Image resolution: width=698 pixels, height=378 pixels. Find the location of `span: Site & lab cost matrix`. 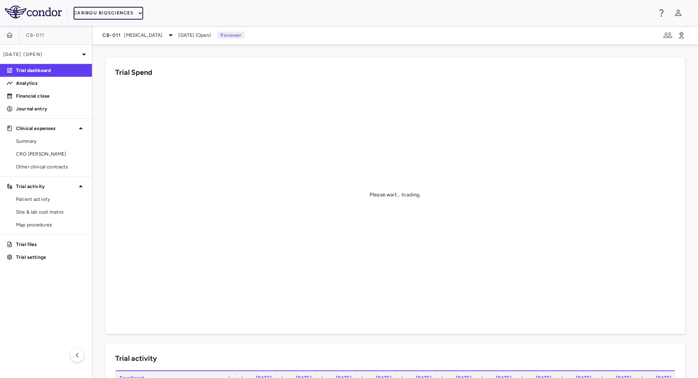

span: Site & lab cost matrix is located at coordinates (51, 212).